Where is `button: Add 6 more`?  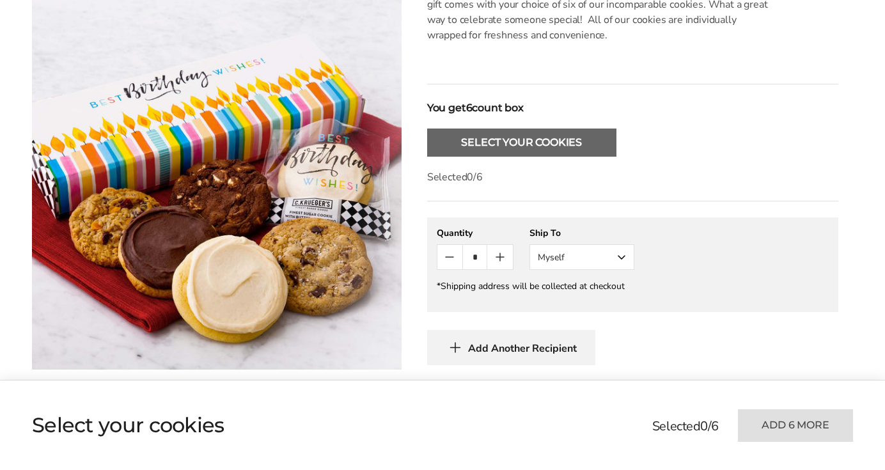
button: Add 6 more is located at coordinates (796, 425).